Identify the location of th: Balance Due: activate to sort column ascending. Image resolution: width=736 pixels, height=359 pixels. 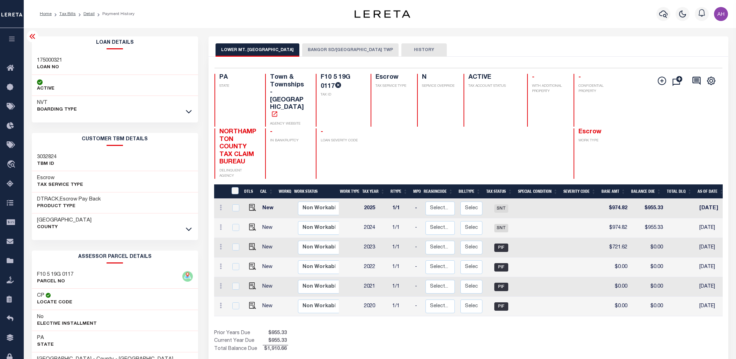
(647, 191).